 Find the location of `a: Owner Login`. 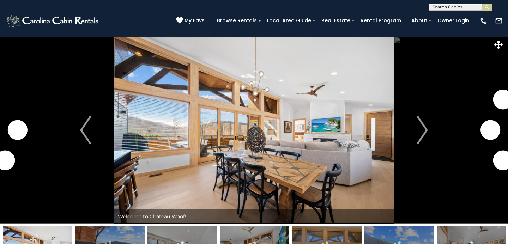

a: Owner Login is located at coordinates (453, 20).